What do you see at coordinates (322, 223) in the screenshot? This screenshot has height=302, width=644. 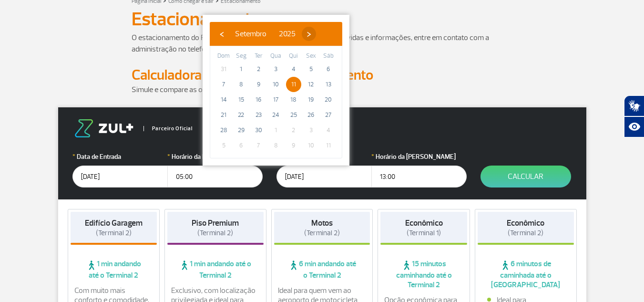 I see `strong: Motos` at bounding box center [322, 223].